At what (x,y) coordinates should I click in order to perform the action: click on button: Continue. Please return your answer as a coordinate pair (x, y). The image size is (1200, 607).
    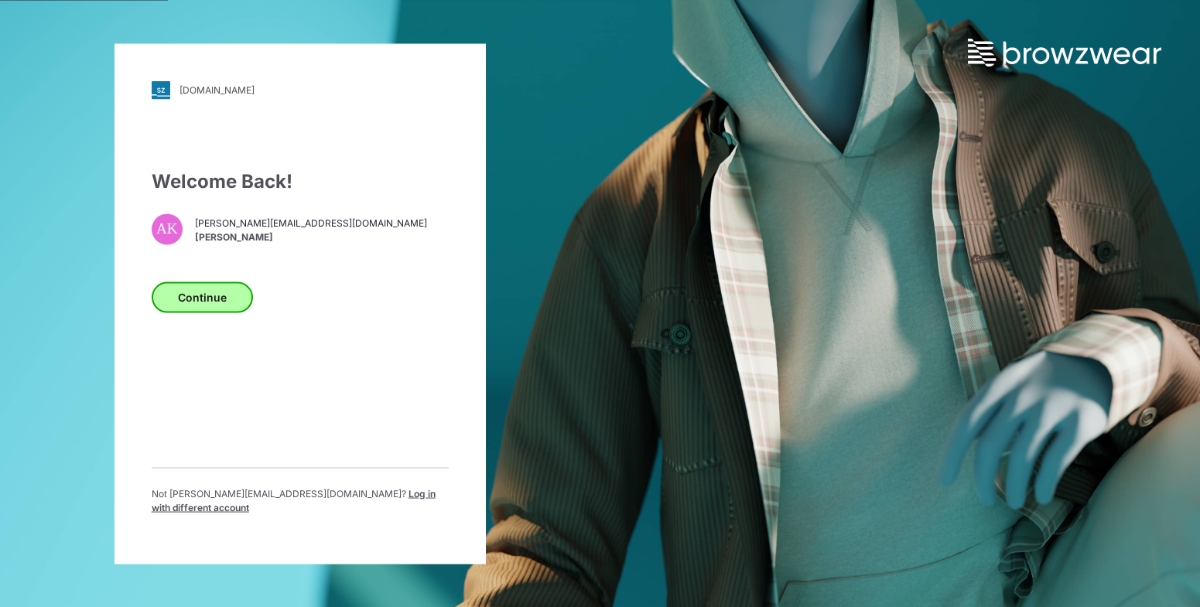
    Looking at the image, I should click on (202, 297).